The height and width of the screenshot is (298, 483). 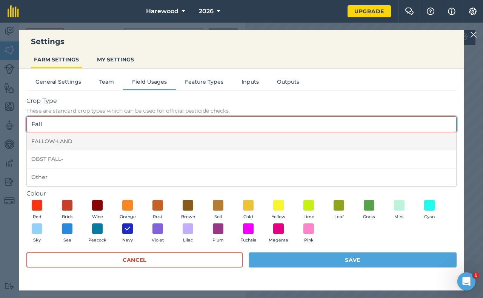 I want to click on span: Lime, so click(x=308, y=217).